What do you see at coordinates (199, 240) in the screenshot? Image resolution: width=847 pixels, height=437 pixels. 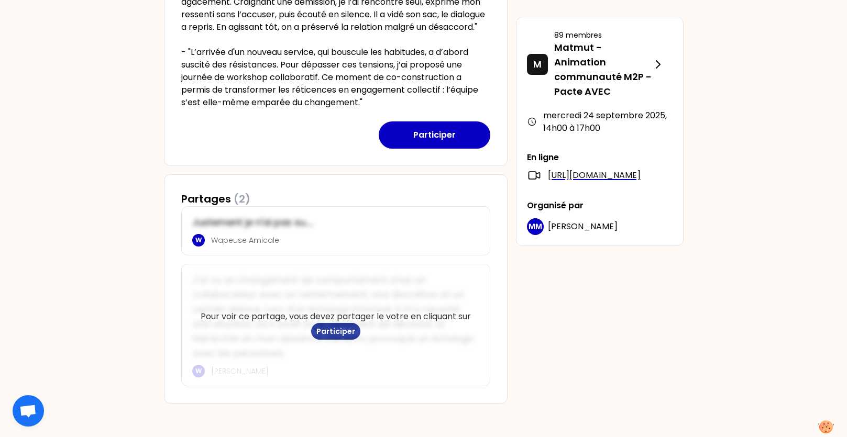 I see `p: W` at bounding box center [199, 240].